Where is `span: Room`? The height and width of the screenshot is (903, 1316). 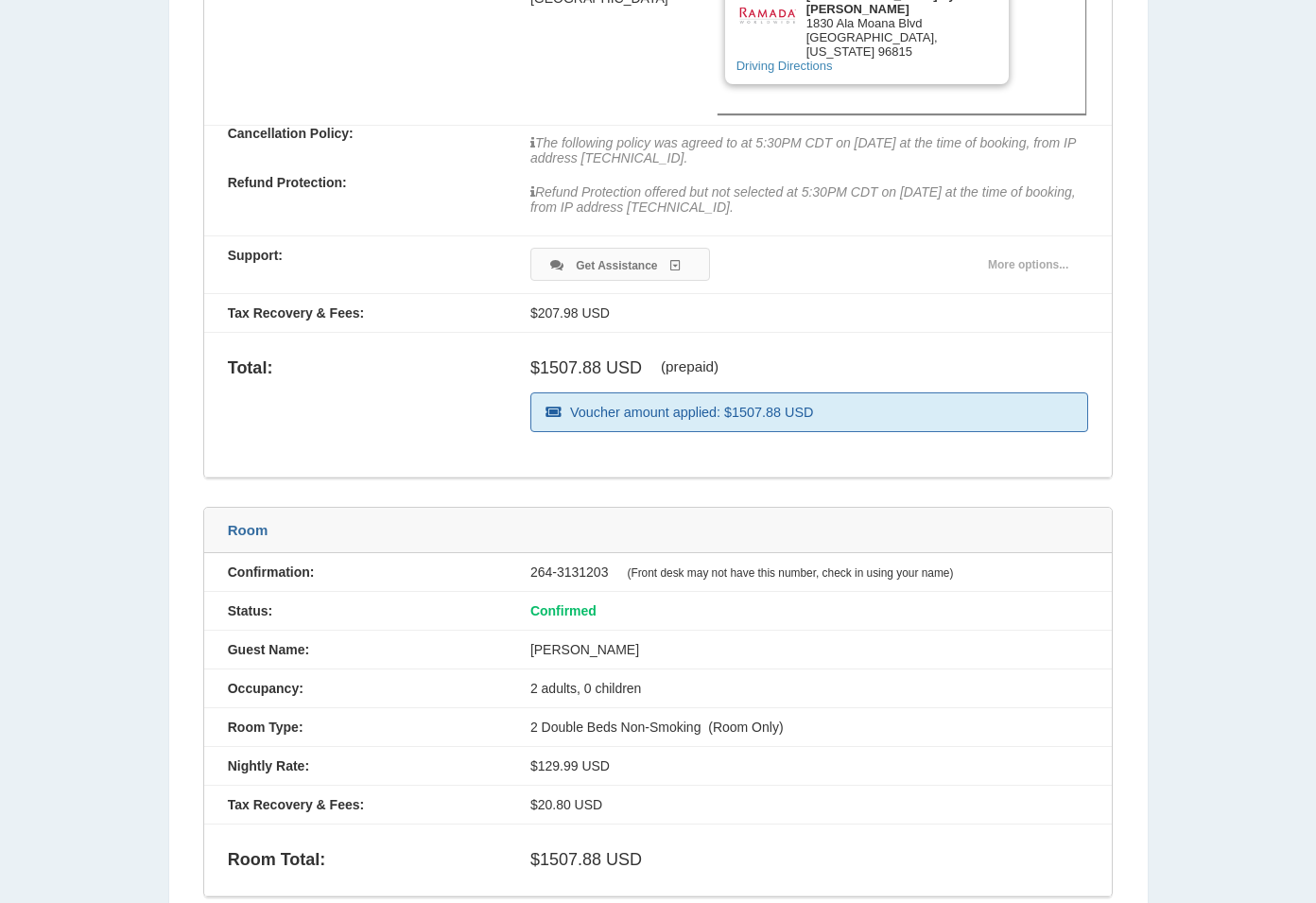 span: Room is located at coordinates (248, 530).